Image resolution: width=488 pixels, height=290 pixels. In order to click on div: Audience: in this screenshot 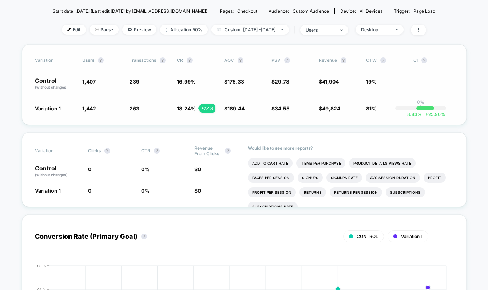, I will do `click(299, 11)`.